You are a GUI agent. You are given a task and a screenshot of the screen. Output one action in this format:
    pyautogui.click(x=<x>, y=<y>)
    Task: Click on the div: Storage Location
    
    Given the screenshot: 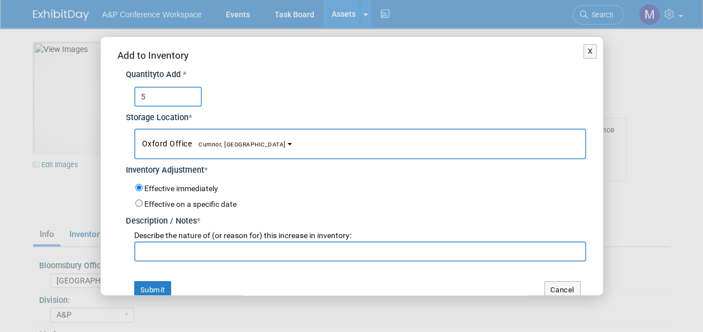 What is the action you would take?
    pyautogui.click(x=356, y=115)
    